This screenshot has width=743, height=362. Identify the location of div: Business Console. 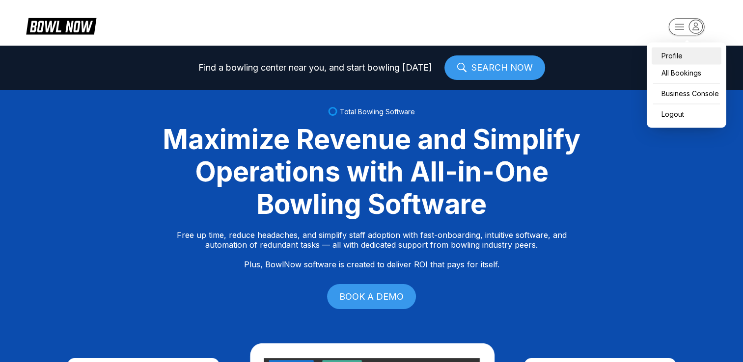
(686, 93).